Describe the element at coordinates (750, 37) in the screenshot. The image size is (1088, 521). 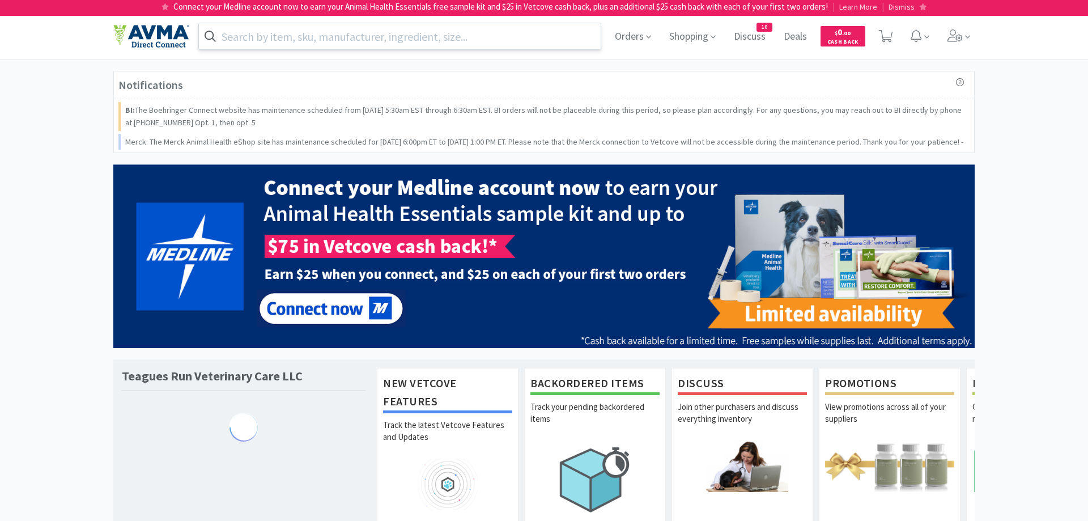
I see `a: Discuss10` at that location.